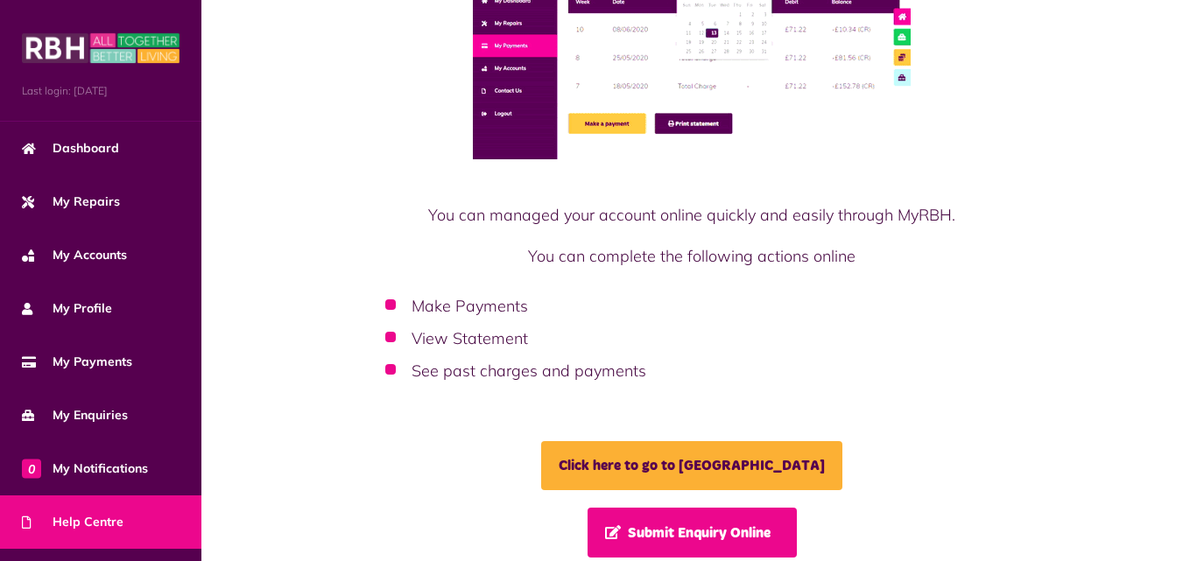 This screenshot has height=561, width=1183. Describe the element at coordinates (70, 148) in the screenshot. I see `span: Dashboard` at that location.